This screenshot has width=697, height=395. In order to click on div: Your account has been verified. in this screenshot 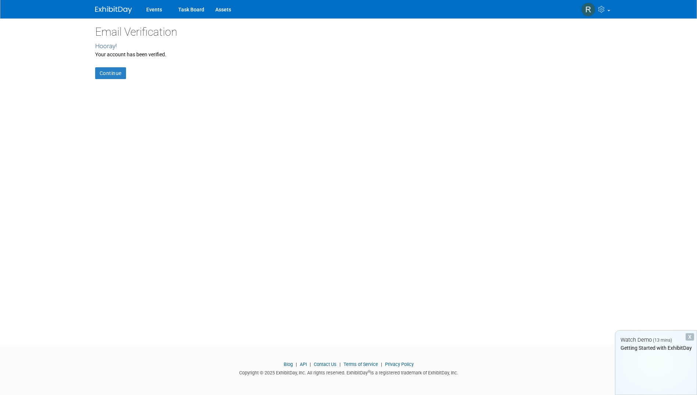, I will do `click(349, 54)`.